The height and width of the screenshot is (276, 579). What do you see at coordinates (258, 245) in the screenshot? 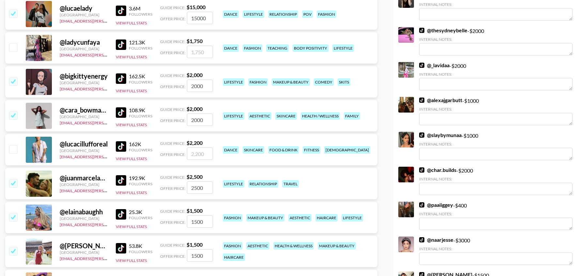
I see `div: aesthetic` at bounding box center [258, 245].